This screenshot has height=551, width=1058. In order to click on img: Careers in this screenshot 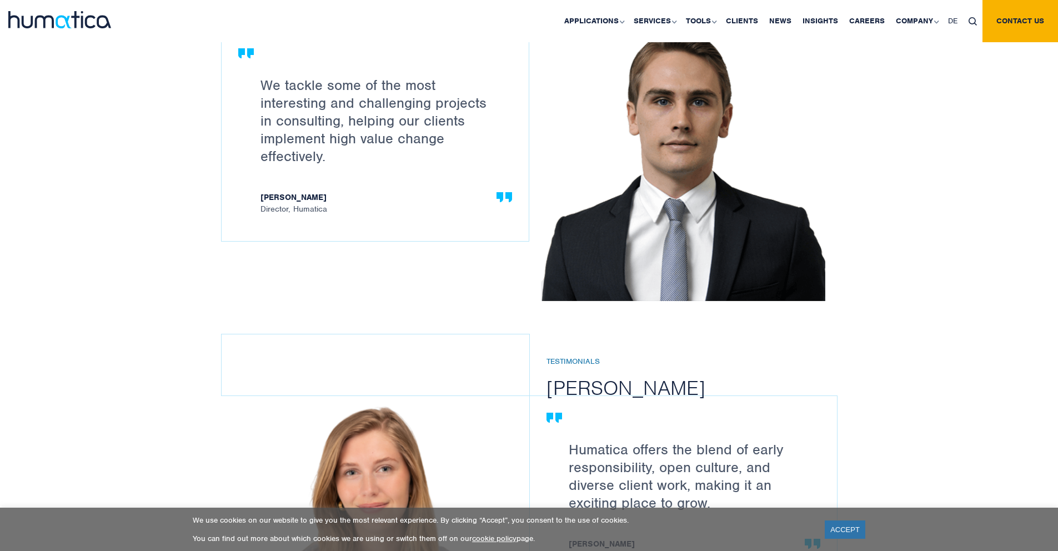, I will do `click(683, 160)`.